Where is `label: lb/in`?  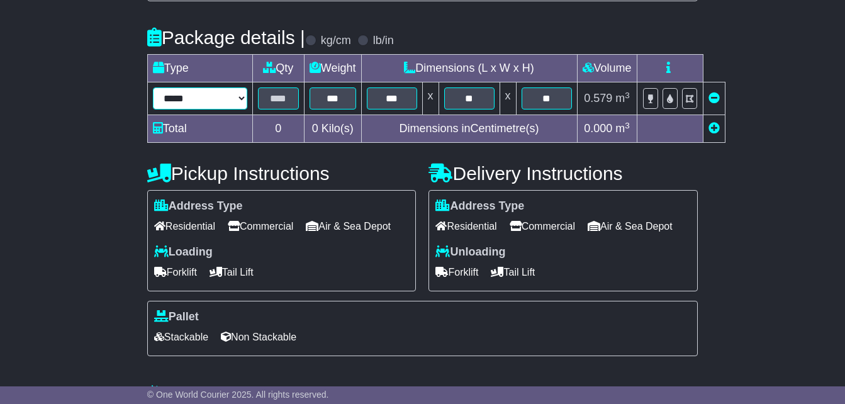
label: lb/in is located at coordinates (383, 41).